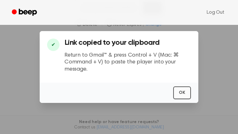 This screenshot has width=238, height=134. What do you see at coordinates (182, 92) in the screenshot?
I see `button: OK` at bounding box center [182, 92].